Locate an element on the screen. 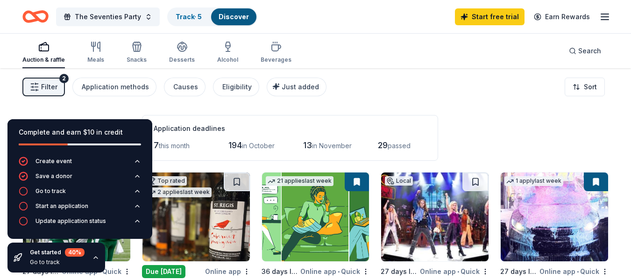  div: Beverages is located at coordinates (276, 60).